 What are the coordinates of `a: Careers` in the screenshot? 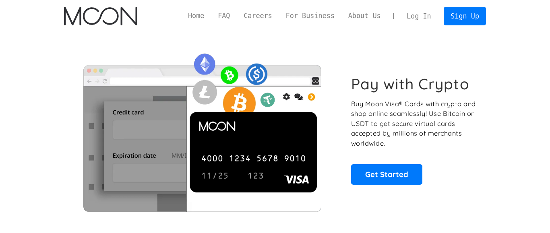 It's located at (258, 16).